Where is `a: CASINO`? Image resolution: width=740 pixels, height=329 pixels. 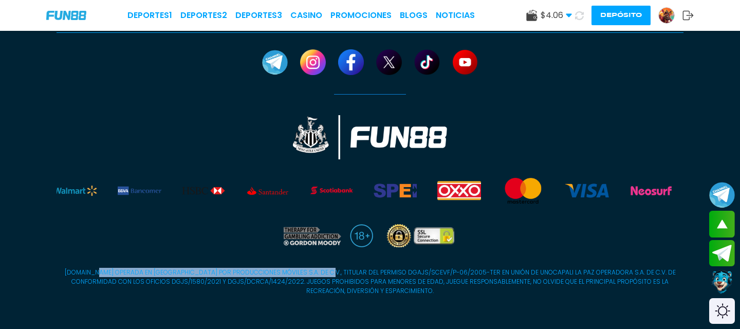
a: CASINO is located at coordinates (306, 15).